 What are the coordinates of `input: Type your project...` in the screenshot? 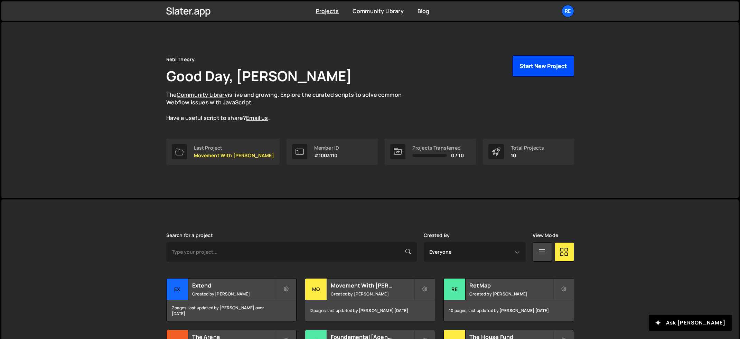 It's located at (292, 252).